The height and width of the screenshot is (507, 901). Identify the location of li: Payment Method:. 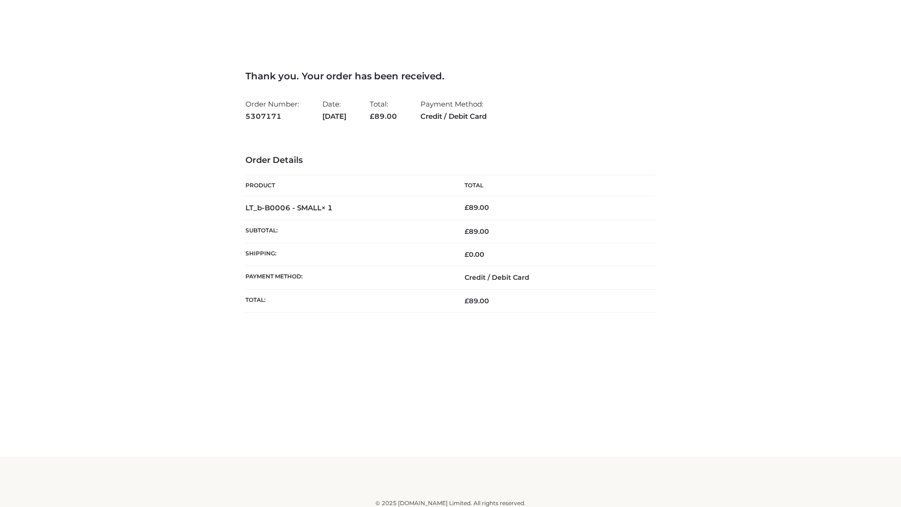
(453, 110).